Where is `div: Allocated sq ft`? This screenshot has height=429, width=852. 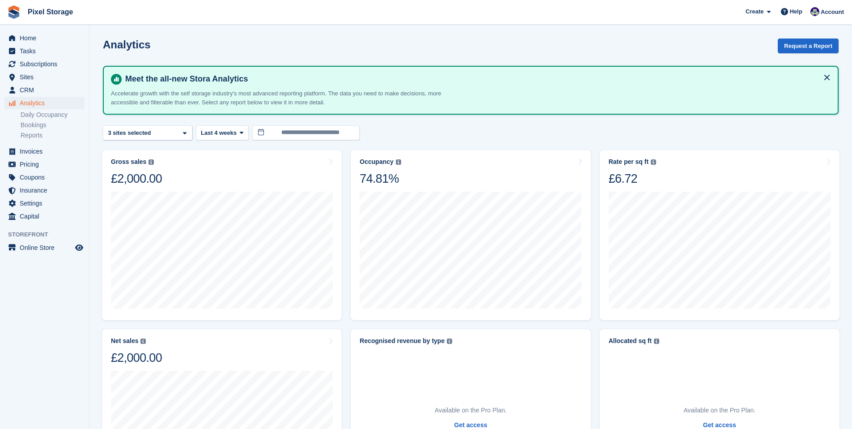 div: Allocated sq ft is located at coordinates (630, 340).